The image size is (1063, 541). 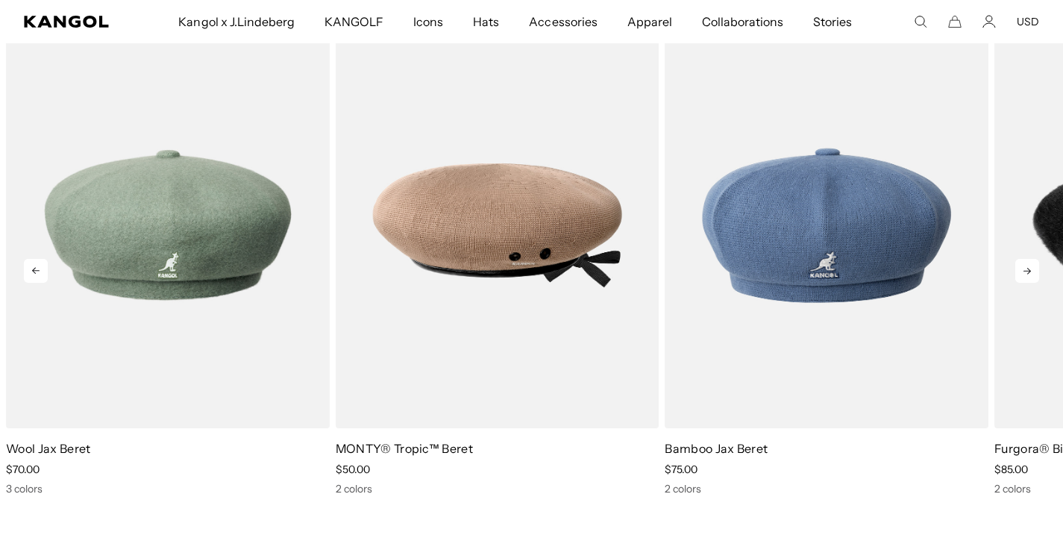 What do you see at coordinates (716, 448) in the screenshot?
I see `a: Bamboo Jax Beret` at bounding box center [716, 448].